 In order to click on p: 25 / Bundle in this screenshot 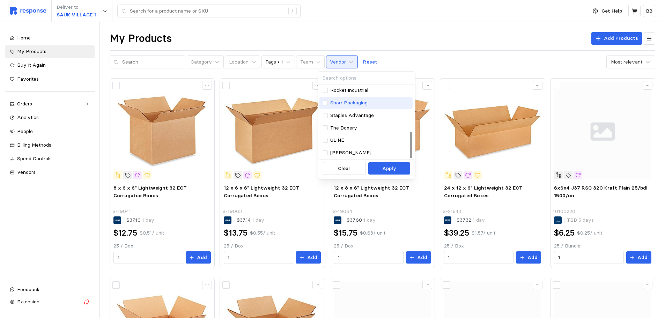, I will do `click(602, 246)`.